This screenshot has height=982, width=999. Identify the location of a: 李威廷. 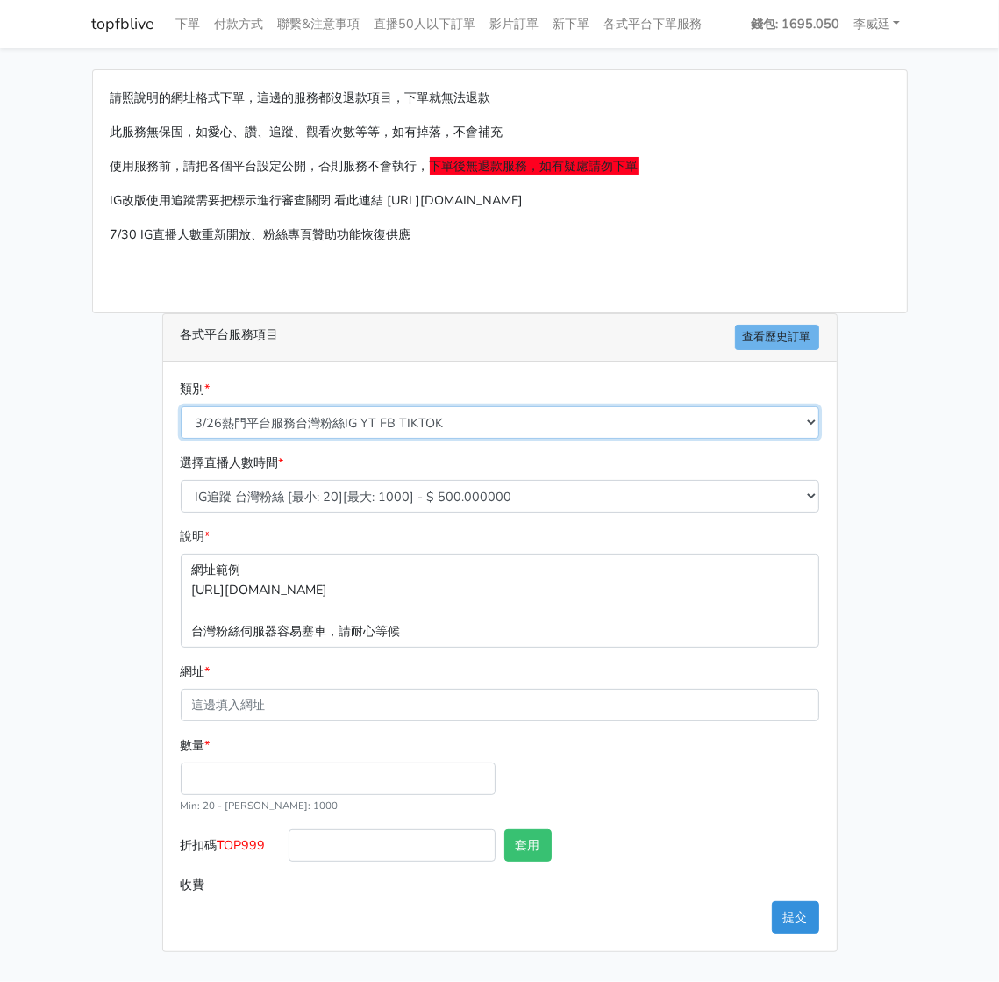
(877, 24).